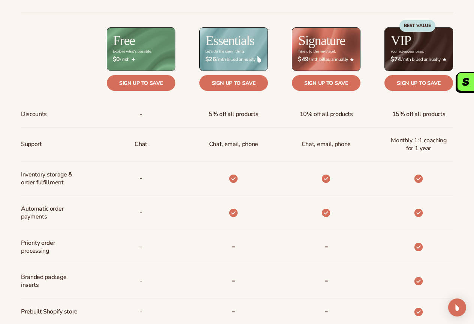 Image resolution: width=474 pixels, height=324 pixels. Describe the element at coordinates (234, 144) in the screenshot. I see `p: Chat, email, phone` at that location.